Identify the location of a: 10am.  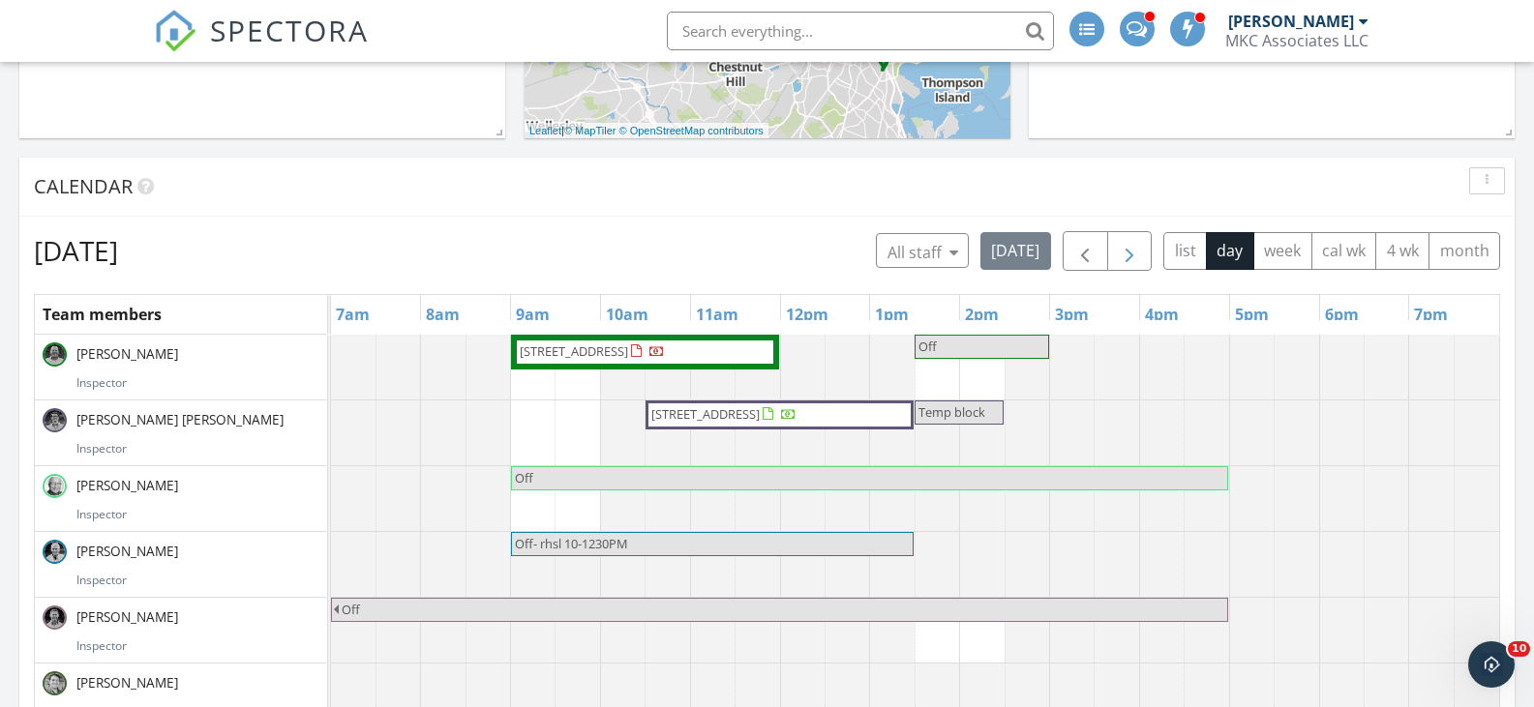
(627, 315).